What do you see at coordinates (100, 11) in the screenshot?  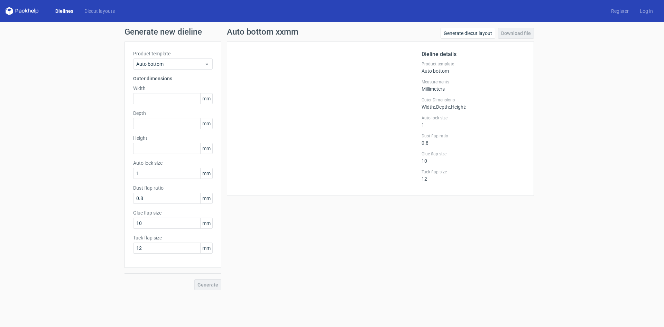 I see `a: Diecut layouts` at bounding box center [100, 11].